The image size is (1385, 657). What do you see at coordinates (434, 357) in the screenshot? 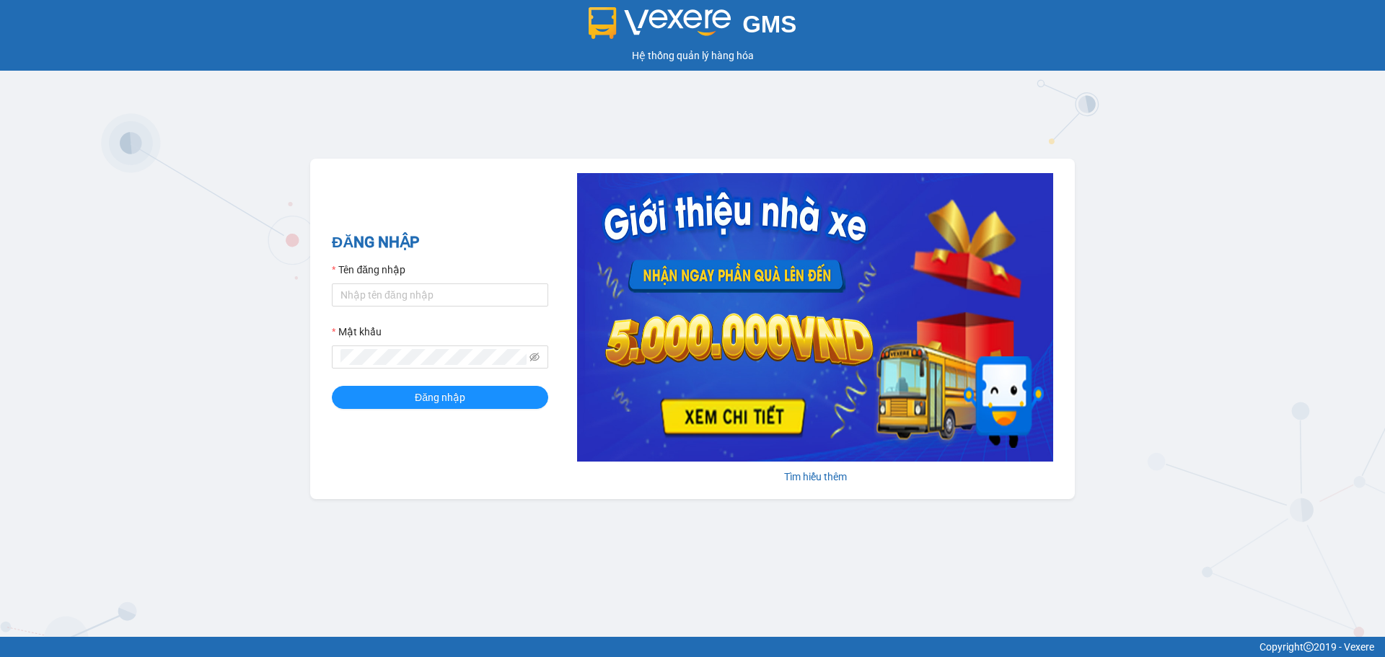
I see `input: Mật khẩu` at bounding box center [434, 357].